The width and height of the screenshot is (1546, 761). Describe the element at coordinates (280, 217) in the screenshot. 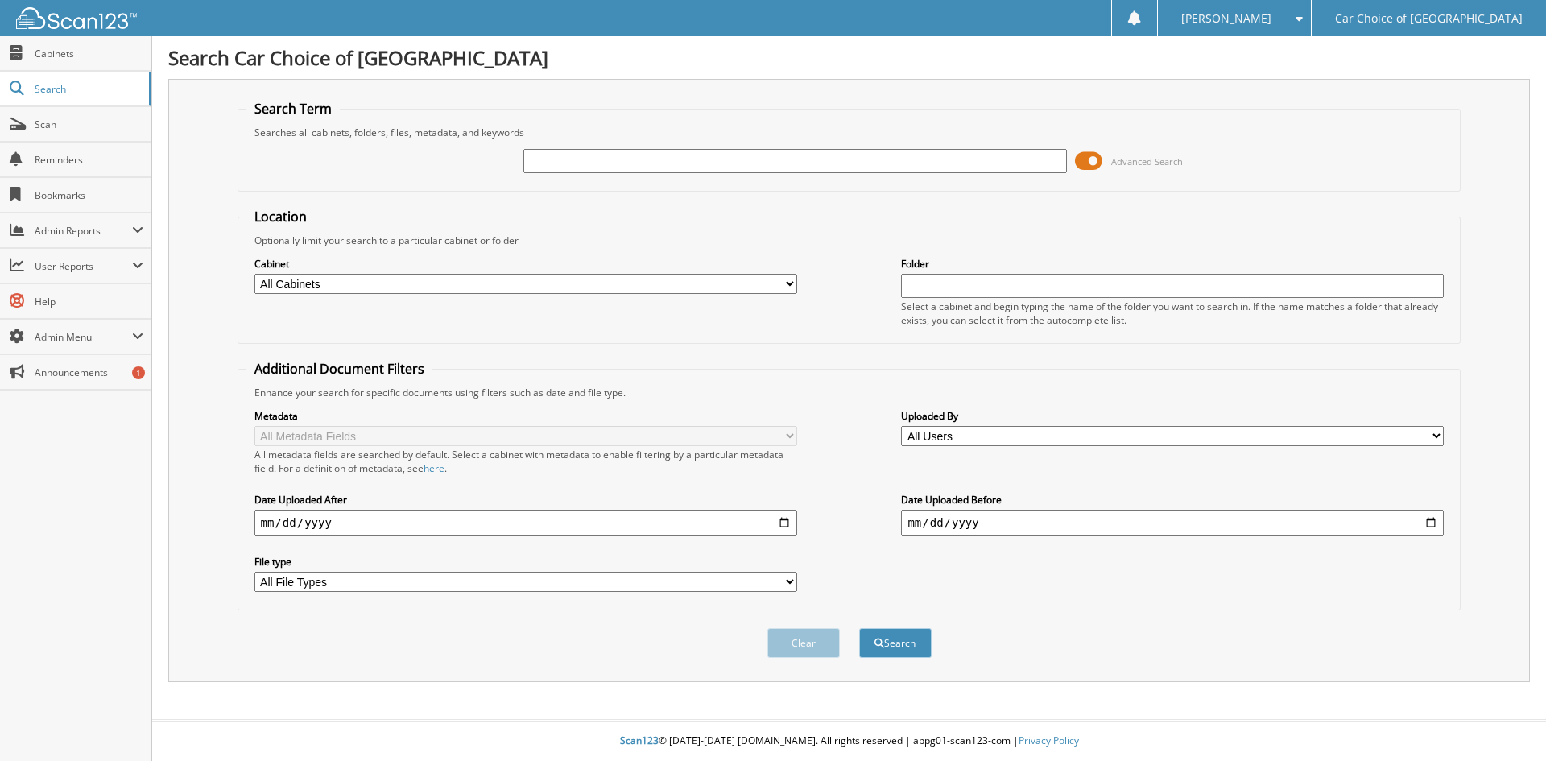

I see `legend: Location` at that location.